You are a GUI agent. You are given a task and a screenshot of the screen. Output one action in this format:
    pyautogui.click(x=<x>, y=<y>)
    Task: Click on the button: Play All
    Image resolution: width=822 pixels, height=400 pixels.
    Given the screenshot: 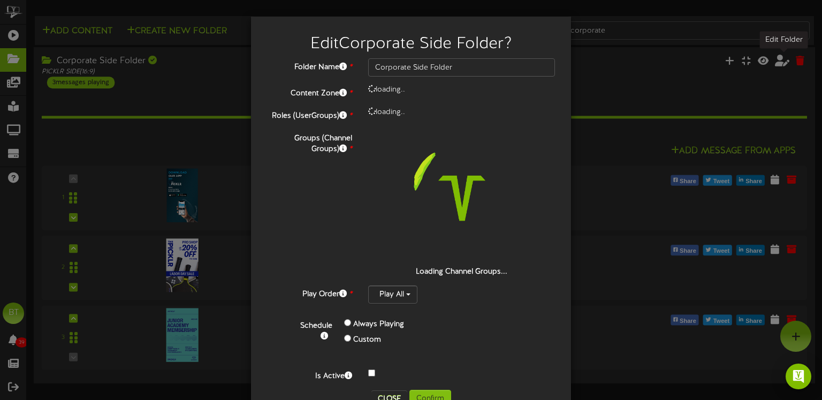 What is the action you would take?
    pyautogui.click(x=393, y=294)
    